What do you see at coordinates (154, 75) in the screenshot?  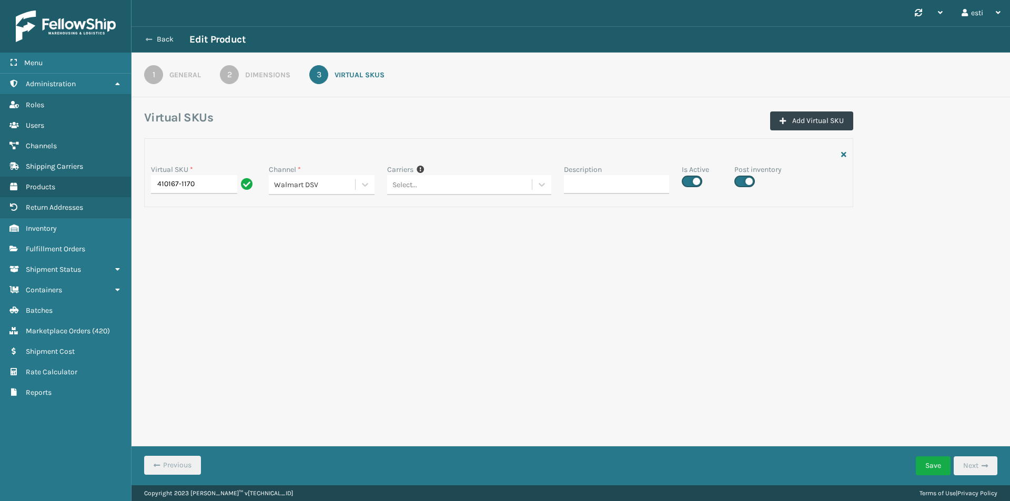 I see `div: 1` at bounding box center [154, 75].